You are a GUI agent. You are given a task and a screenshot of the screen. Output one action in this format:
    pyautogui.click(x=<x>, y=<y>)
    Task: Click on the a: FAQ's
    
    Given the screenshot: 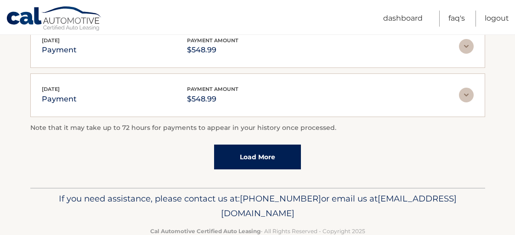 What is the action you would take?
    pyautogui.click(x=457, y=18)
    